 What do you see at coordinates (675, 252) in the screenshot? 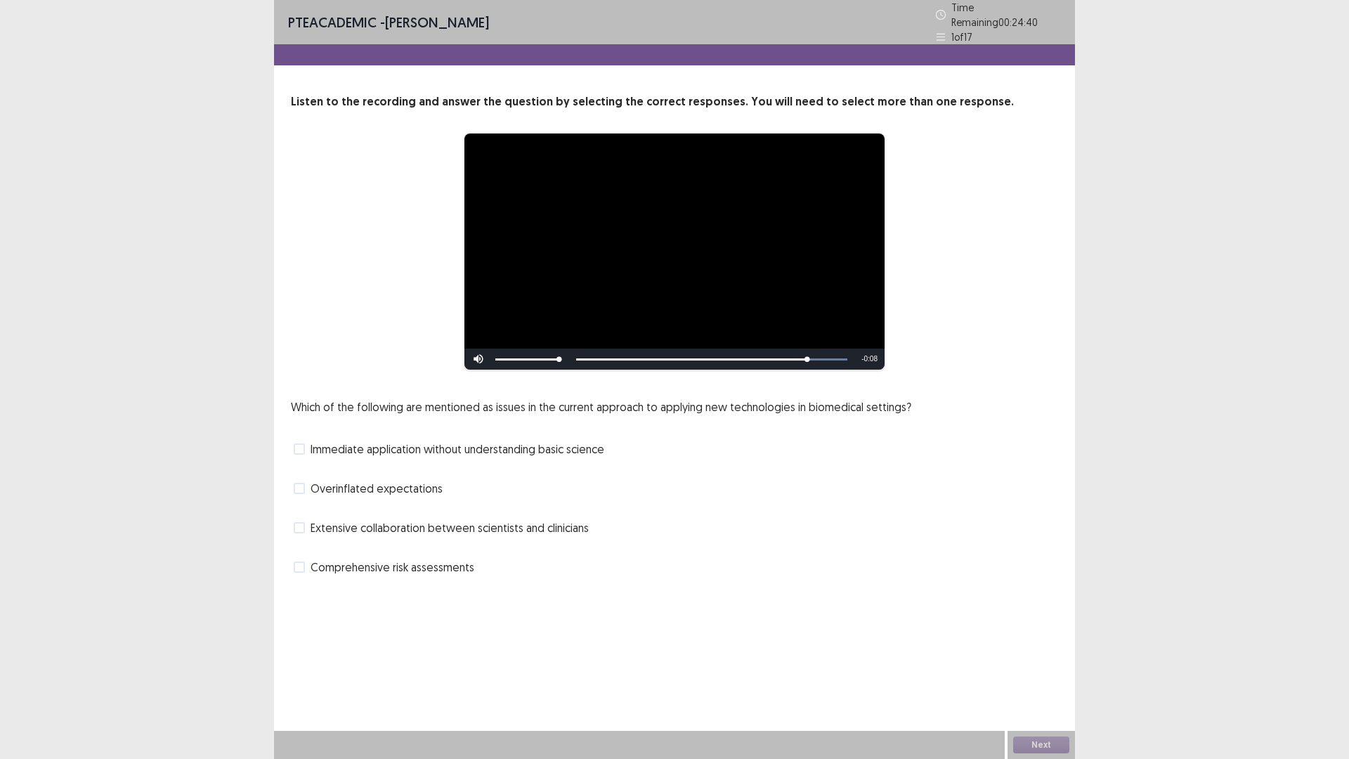
I see `div: Video Player` at bounding box center [675, 252].